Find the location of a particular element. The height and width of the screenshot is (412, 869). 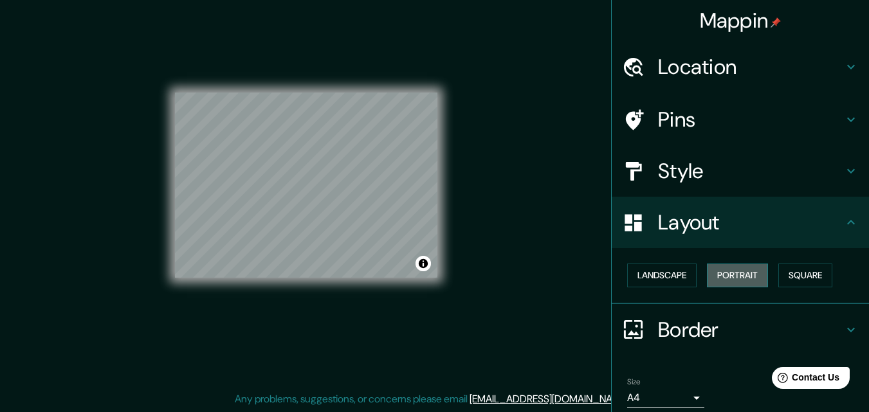

div: Pins is located at coordinates (740, 120).